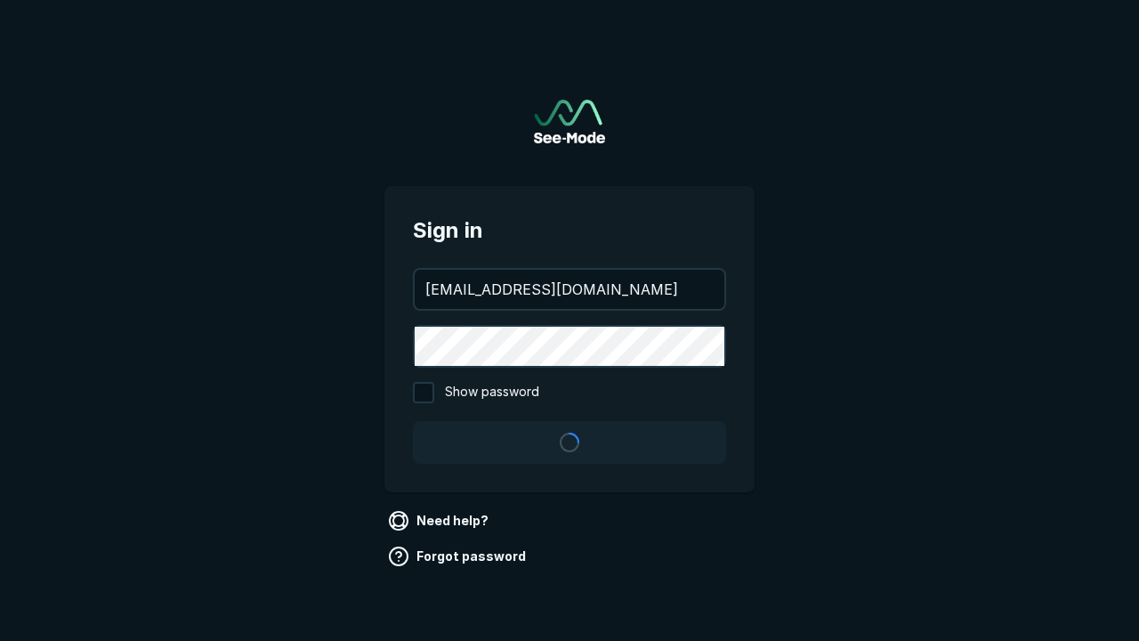  I want to click on input: your@email.com, so click(570, 289).